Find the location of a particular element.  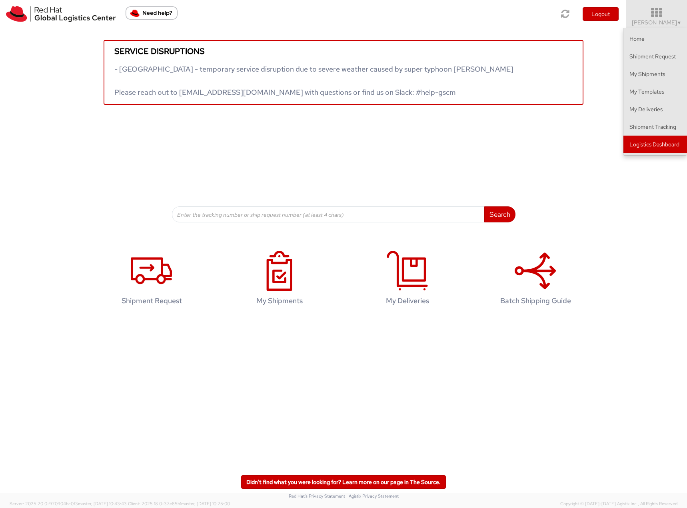

a: My Templates is located at coordinates (655, 92).